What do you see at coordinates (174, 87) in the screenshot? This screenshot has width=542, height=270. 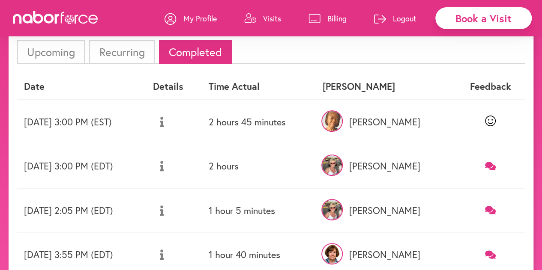 I see `th: Details` at bounding box center [174, 87].